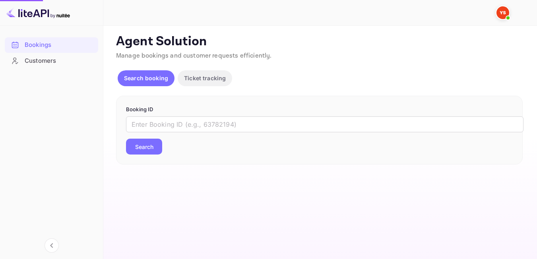 The width and height of the screenshot is (537, 259). I want to click on button: Search, so click(144, 147).